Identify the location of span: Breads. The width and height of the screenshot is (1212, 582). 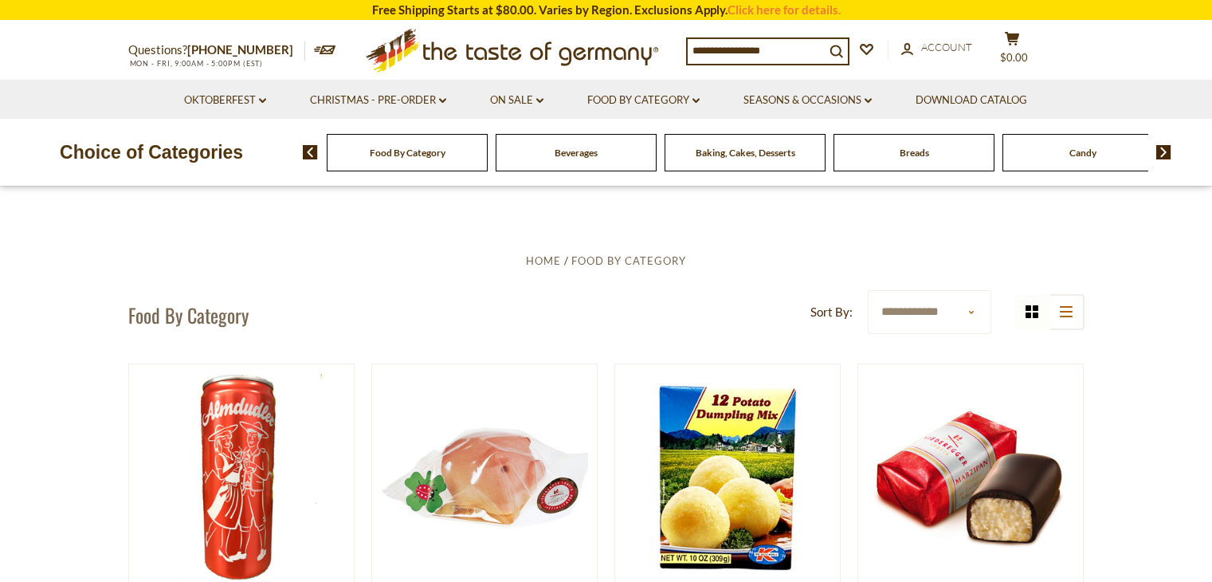
(914, 152).